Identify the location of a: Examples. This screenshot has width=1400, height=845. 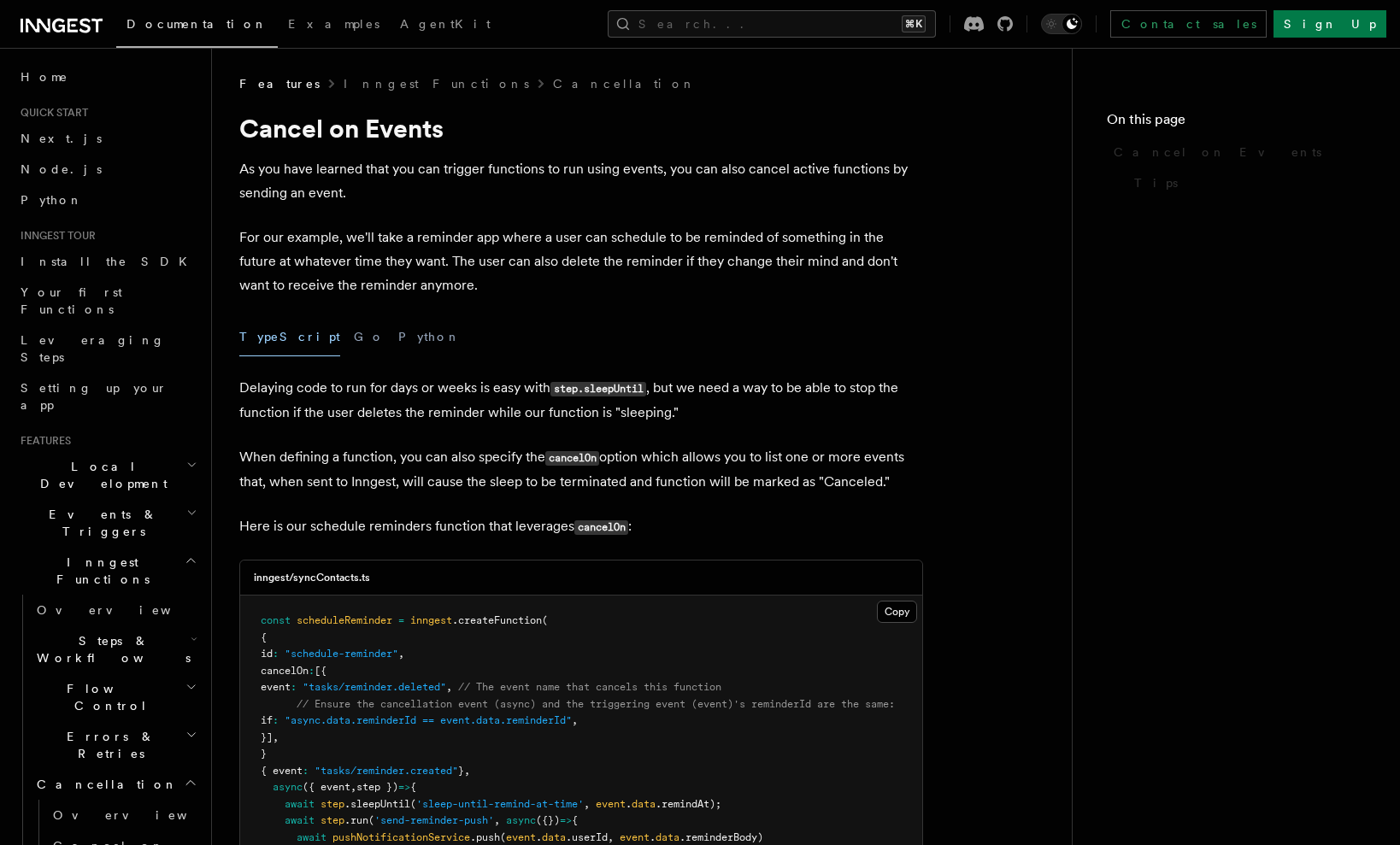
(334, 25).